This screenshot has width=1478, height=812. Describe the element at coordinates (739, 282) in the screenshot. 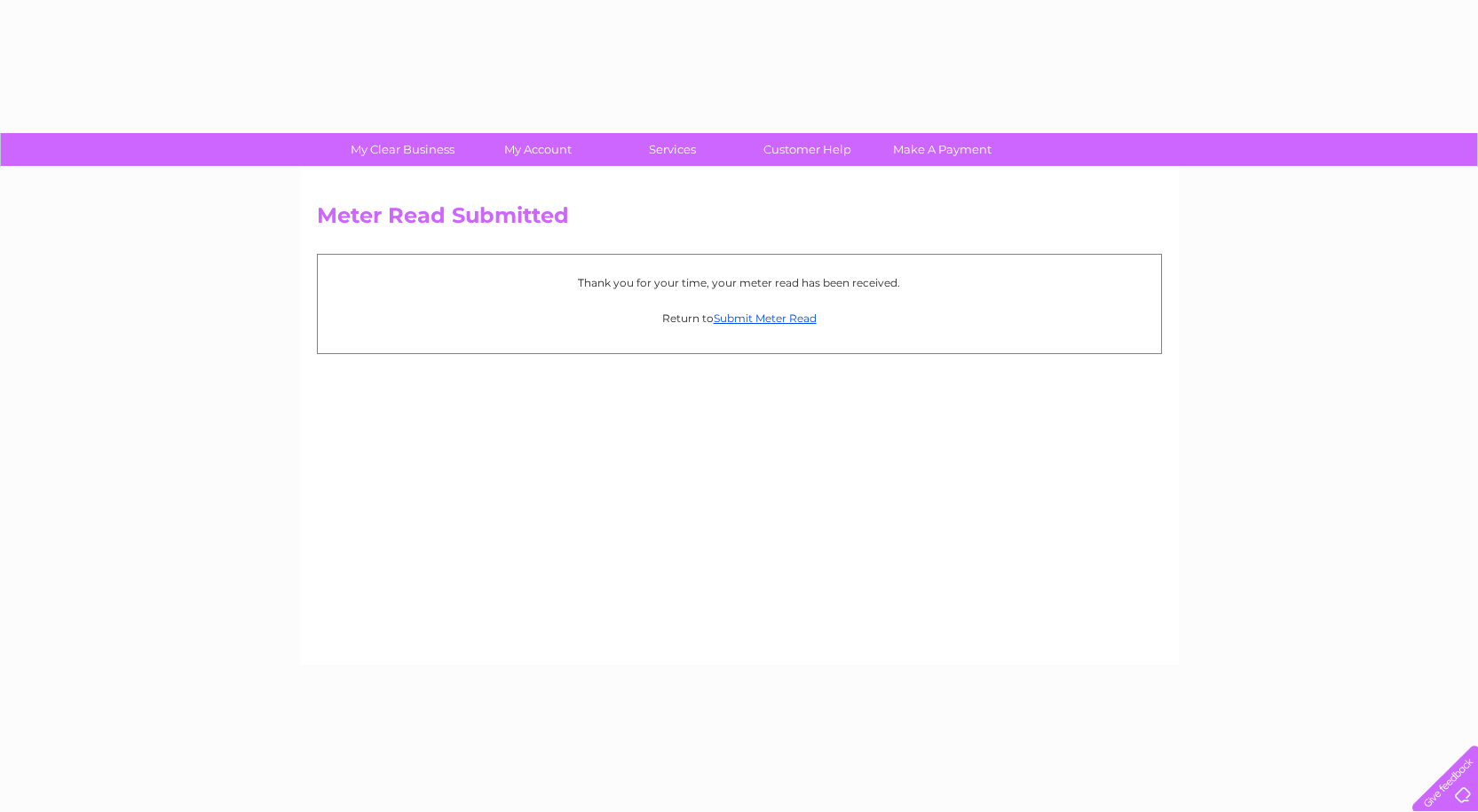

I see `p: Thank you for your time, your meter read has been received.` at that location.